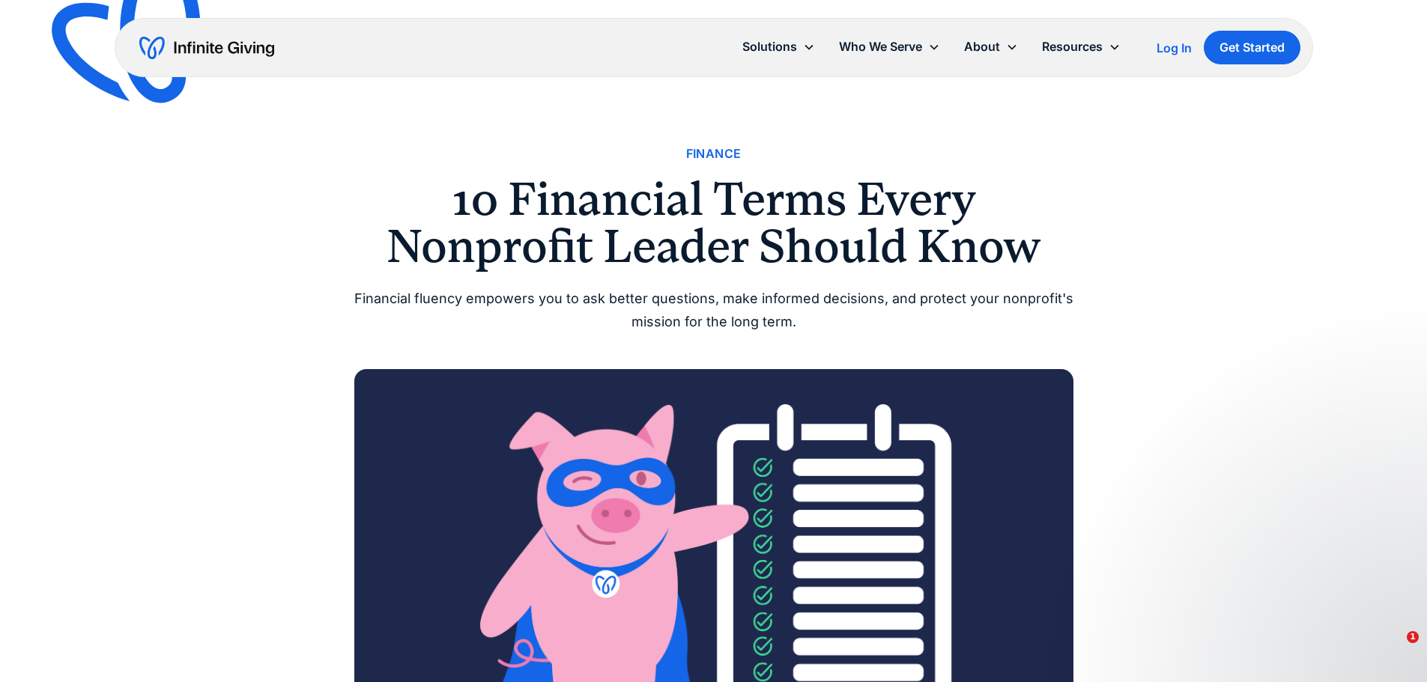  Describe the element at coordinates (1174, 48) in the screenshot. I see `a: Log In` at that location.